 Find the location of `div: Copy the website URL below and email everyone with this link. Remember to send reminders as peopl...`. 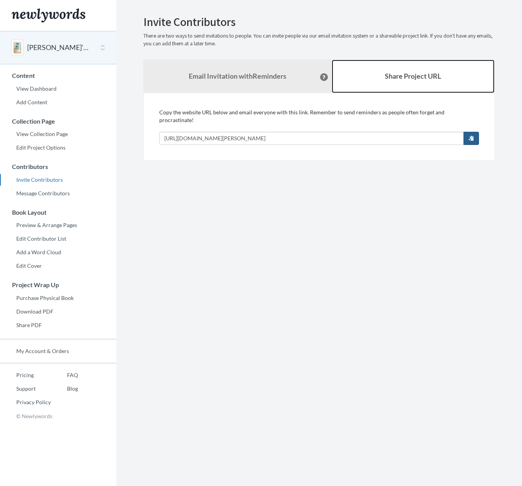

div: Copy the website URL below and email everyone with this link. Remember to send reminders as peopl... is located at coordinates (319, 127).